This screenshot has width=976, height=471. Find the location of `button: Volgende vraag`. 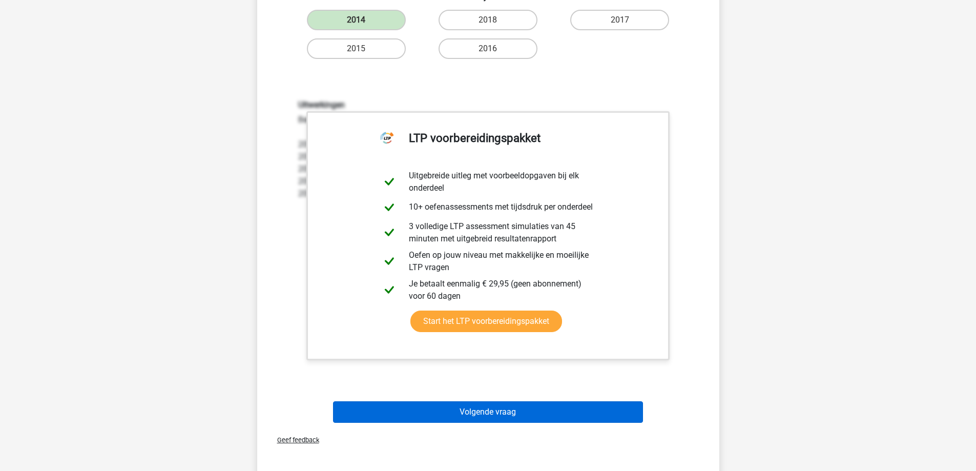

button: Volgende vraag is located at coordinates (488, 412).